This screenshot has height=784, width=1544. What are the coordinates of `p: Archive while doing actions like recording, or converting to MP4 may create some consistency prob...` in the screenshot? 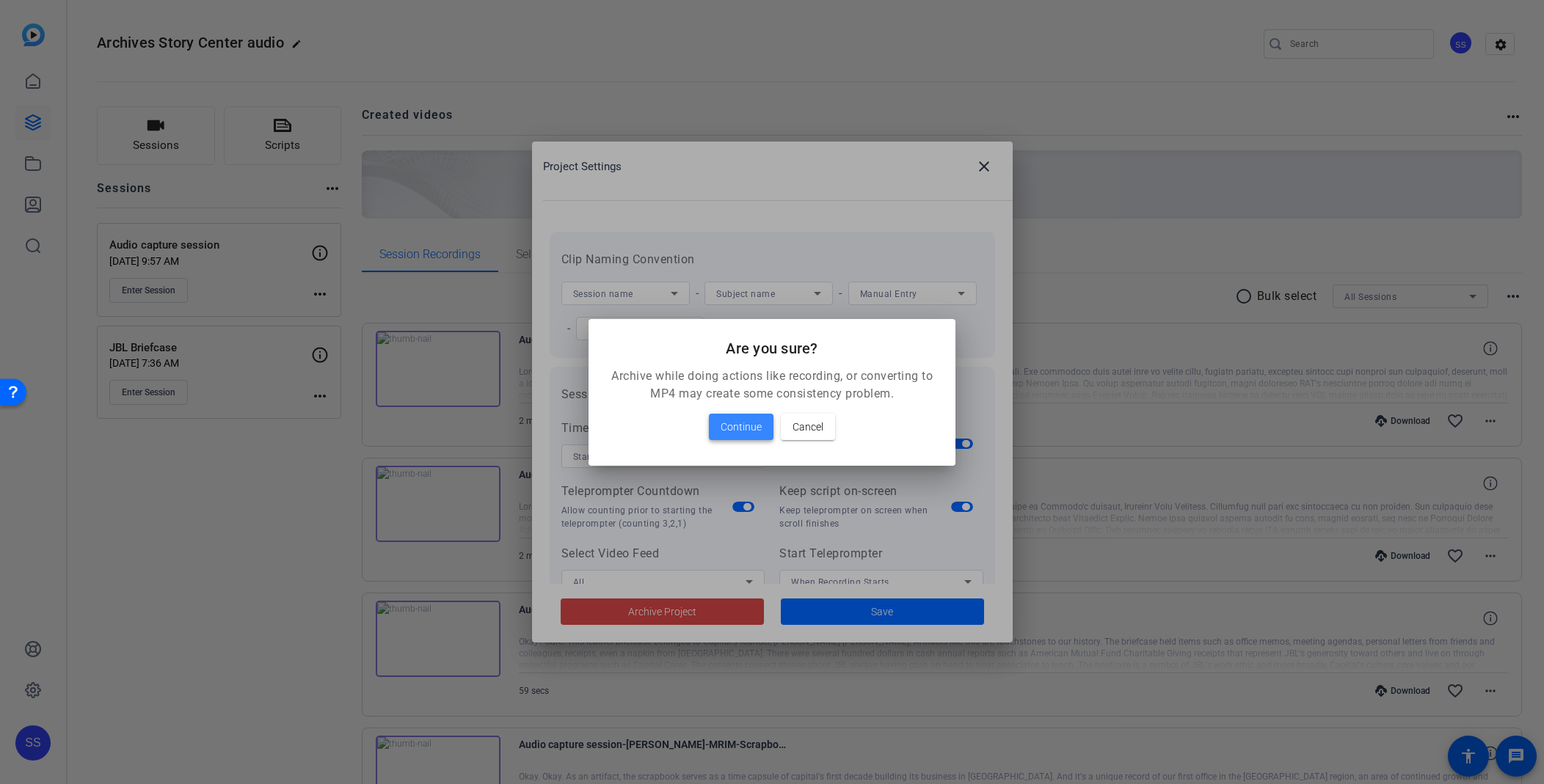 It's located at (772, 385).